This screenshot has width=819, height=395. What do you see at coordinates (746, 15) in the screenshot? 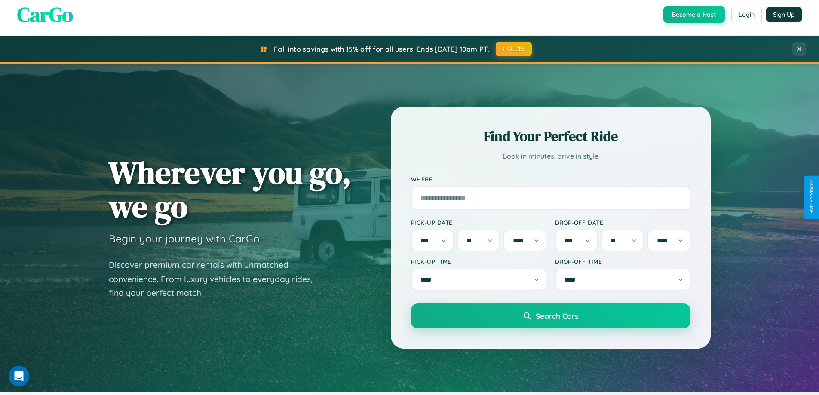
I see `button: Login` at bounding box center [746, 15].